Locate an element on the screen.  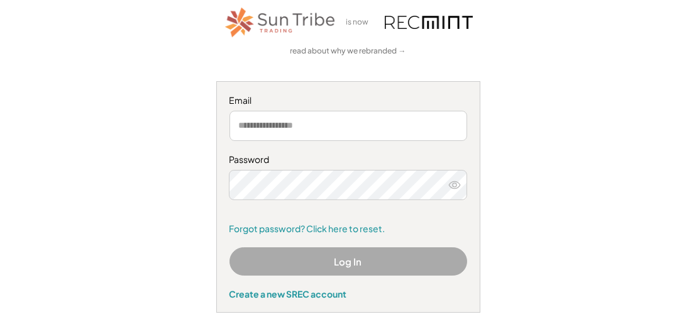
div: Password is located at coordinates (348, 160).